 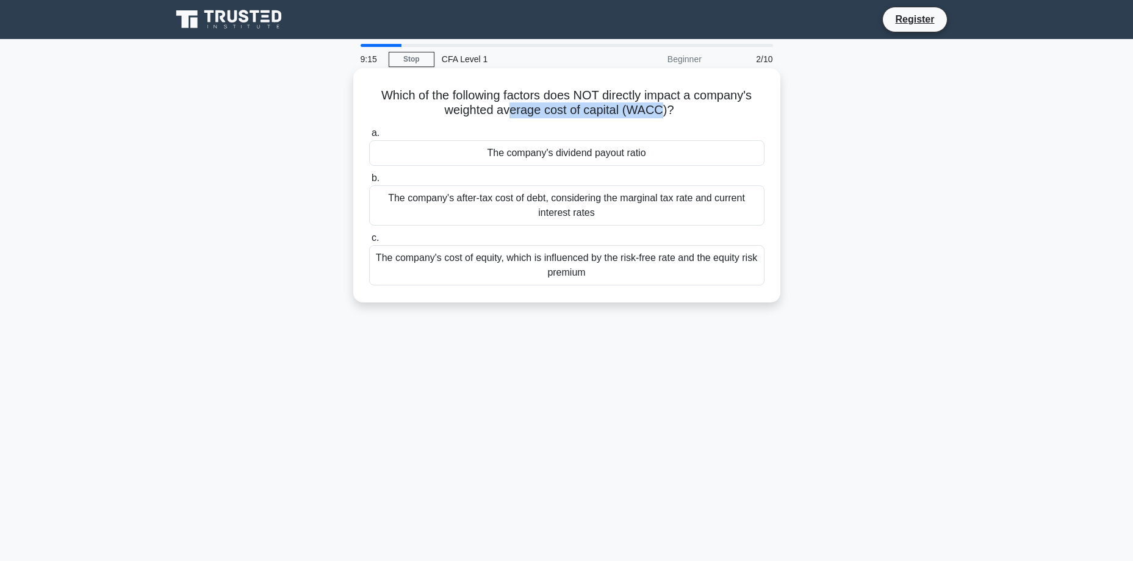 What do you see at coordinates (567, 206) in the screenshot?
I see `div: The company's after-tax cost of debt, considering the marginal tax rate and current interest rates` at bounding box center [567, 206].